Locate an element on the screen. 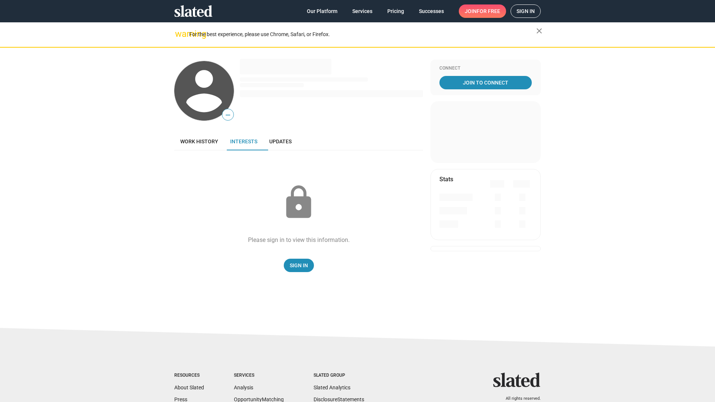 This screenshot has height=402, width=715. div: Slated Group is located at coordinates (339, 376).